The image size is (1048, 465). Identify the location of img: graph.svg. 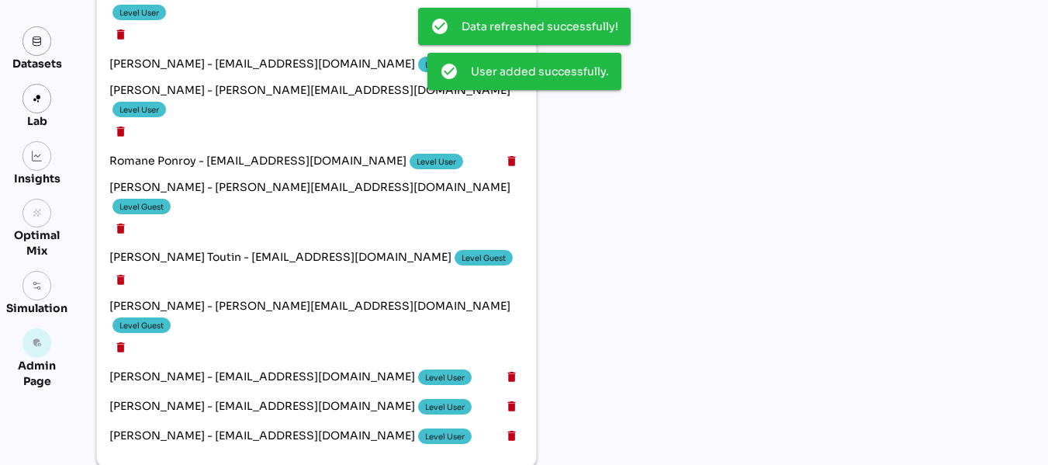
(37, 156).